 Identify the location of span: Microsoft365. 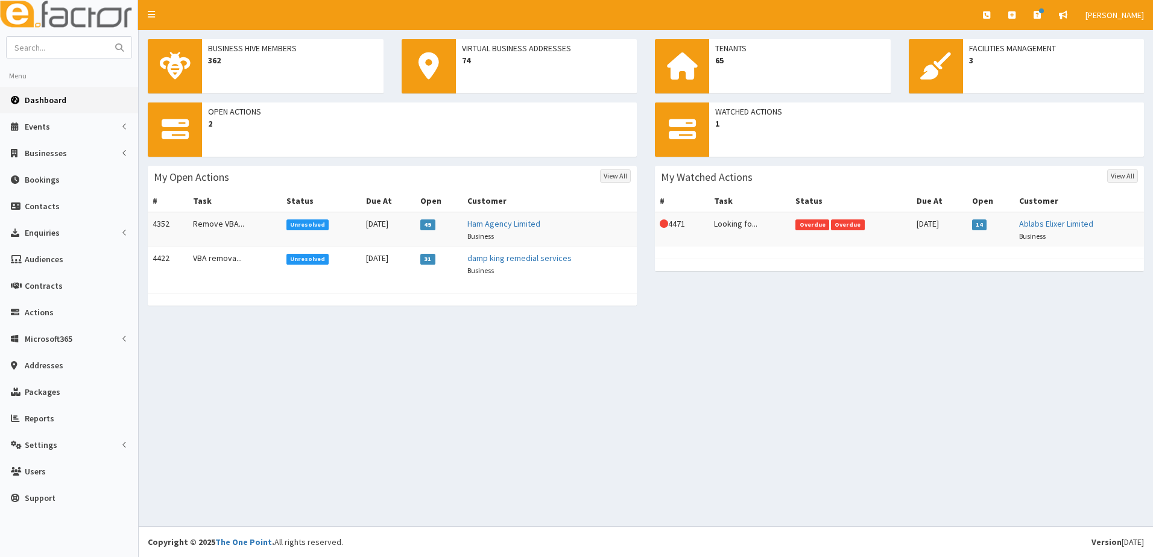
(48, 339).